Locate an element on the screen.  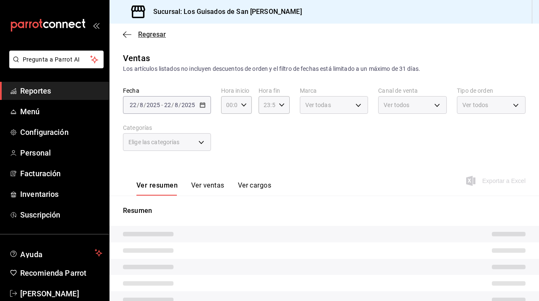
label: Marca is located at coordinates (334, 91).